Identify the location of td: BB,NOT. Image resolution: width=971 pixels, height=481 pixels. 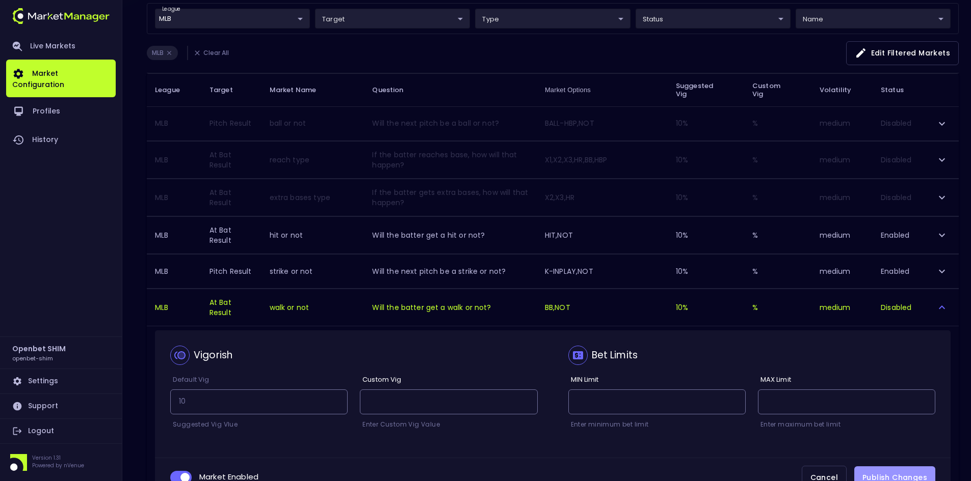
(602, 307).